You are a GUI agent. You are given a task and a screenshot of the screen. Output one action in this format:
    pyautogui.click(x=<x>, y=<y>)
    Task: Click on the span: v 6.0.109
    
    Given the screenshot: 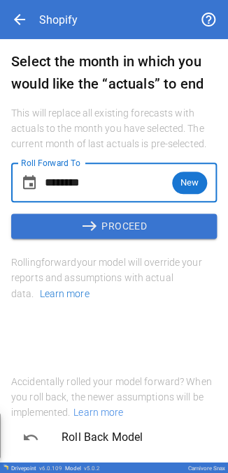 What is the action you would take?
    pyautogui.click(x=50, y=468)
    